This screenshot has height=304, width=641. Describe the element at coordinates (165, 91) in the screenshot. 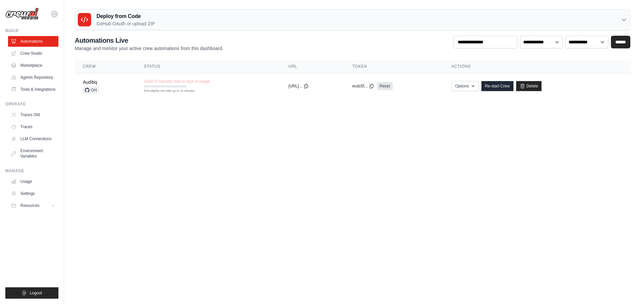

I see `div: First deploy can take up to 10 minutes` at that location.